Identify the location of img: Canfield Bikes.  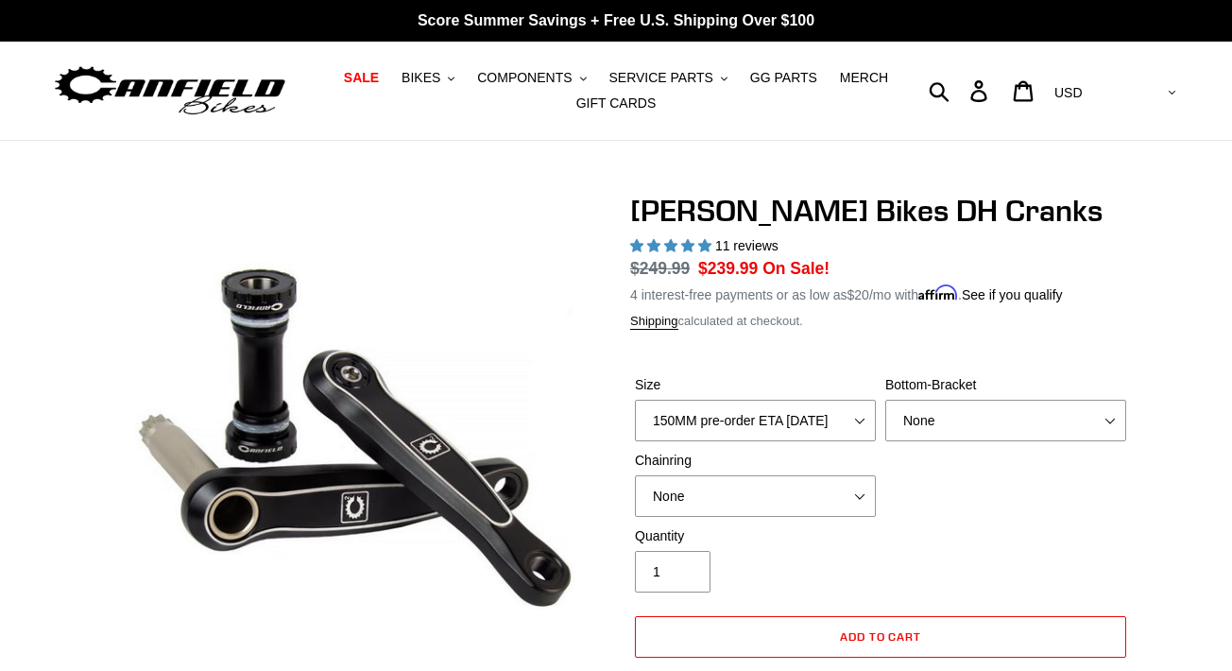
(170, 91).